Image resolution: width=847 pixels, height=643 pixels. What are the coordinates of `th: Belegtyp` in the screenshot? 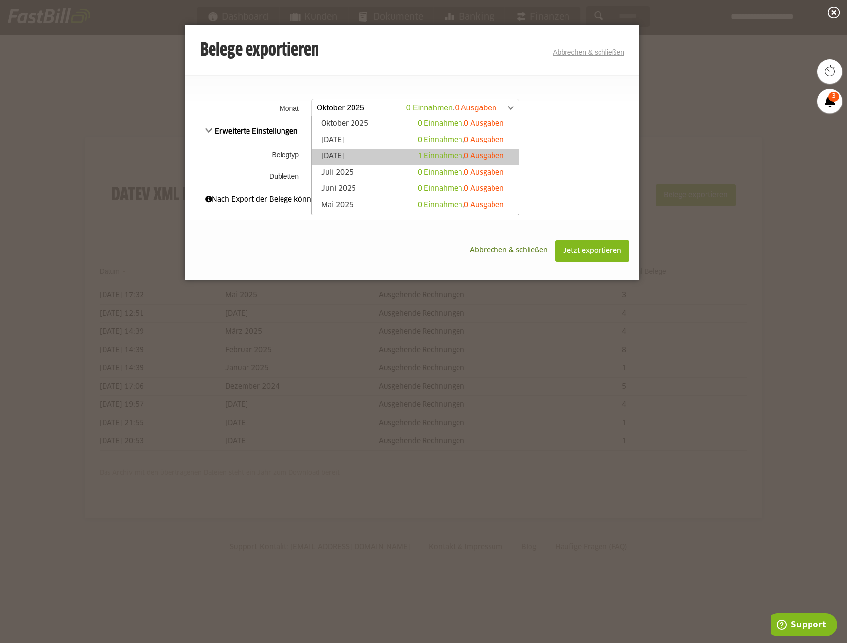 It's located at (247, 155).